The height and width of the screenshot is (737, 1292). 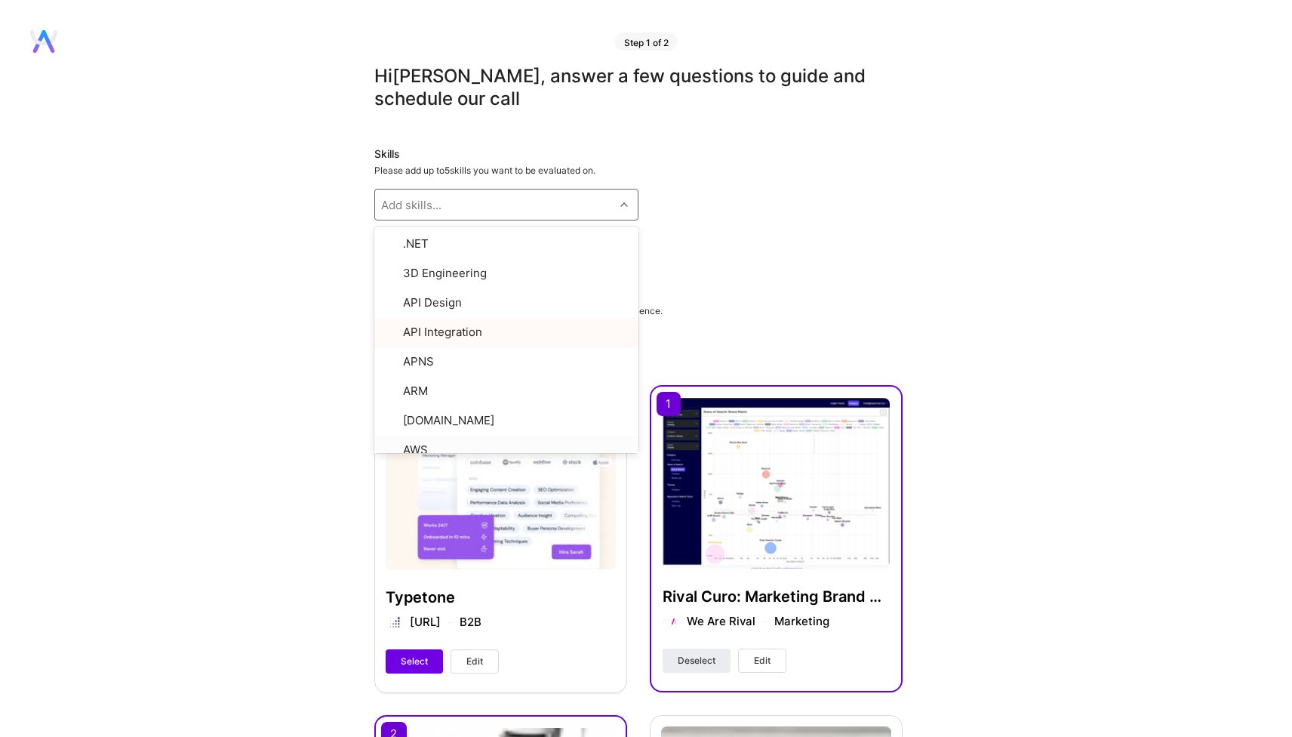 I want to click on div: API Integration, so click(x=506, y=332).